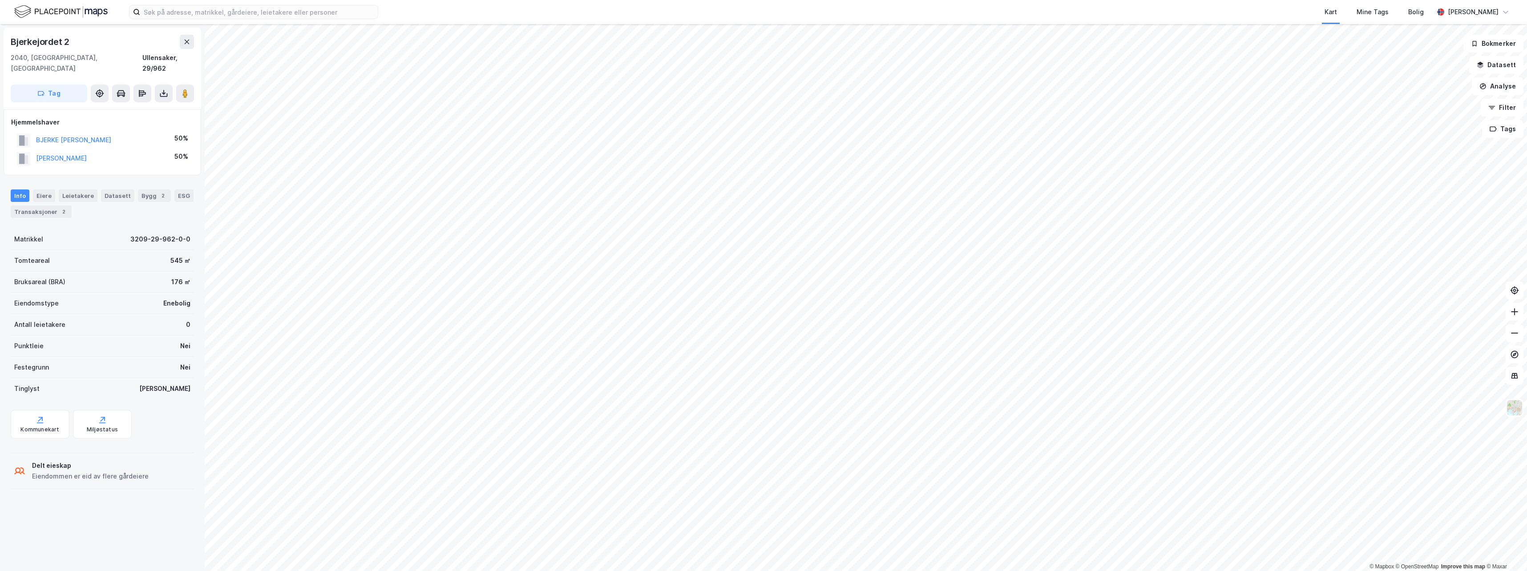  What do you see at coordinates (78, 196) in the screenshot?
I see `div: Leietakere` at bounding box center [78, 196].